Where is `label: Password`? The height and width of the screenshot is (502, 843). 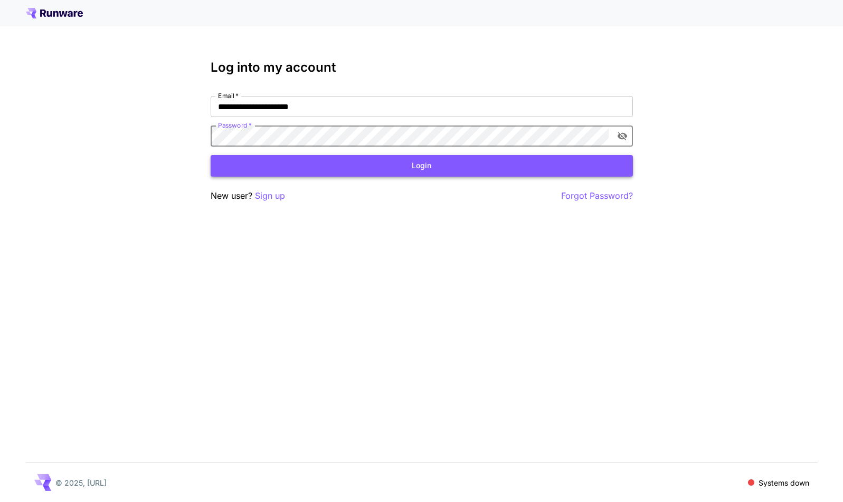 label: Password is located at coordinates (235, 125).